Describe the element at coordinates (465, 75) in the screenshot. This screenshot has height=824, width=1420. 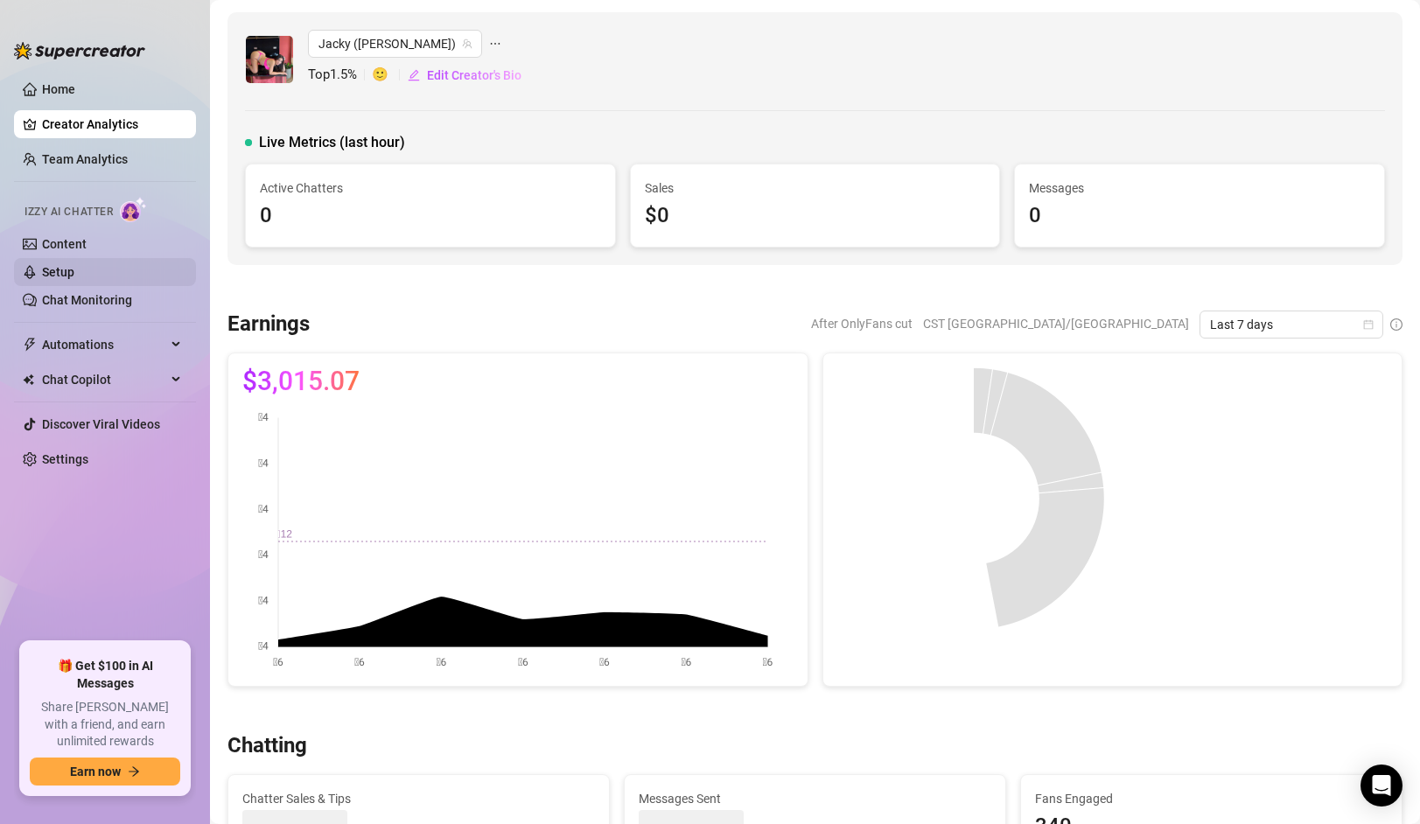
I see `button: Edit Creator's Bio` at that location.